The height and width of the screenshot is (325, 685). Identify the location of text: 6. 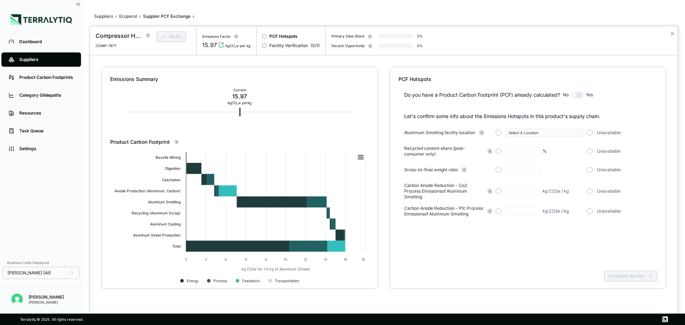
(246, 259).